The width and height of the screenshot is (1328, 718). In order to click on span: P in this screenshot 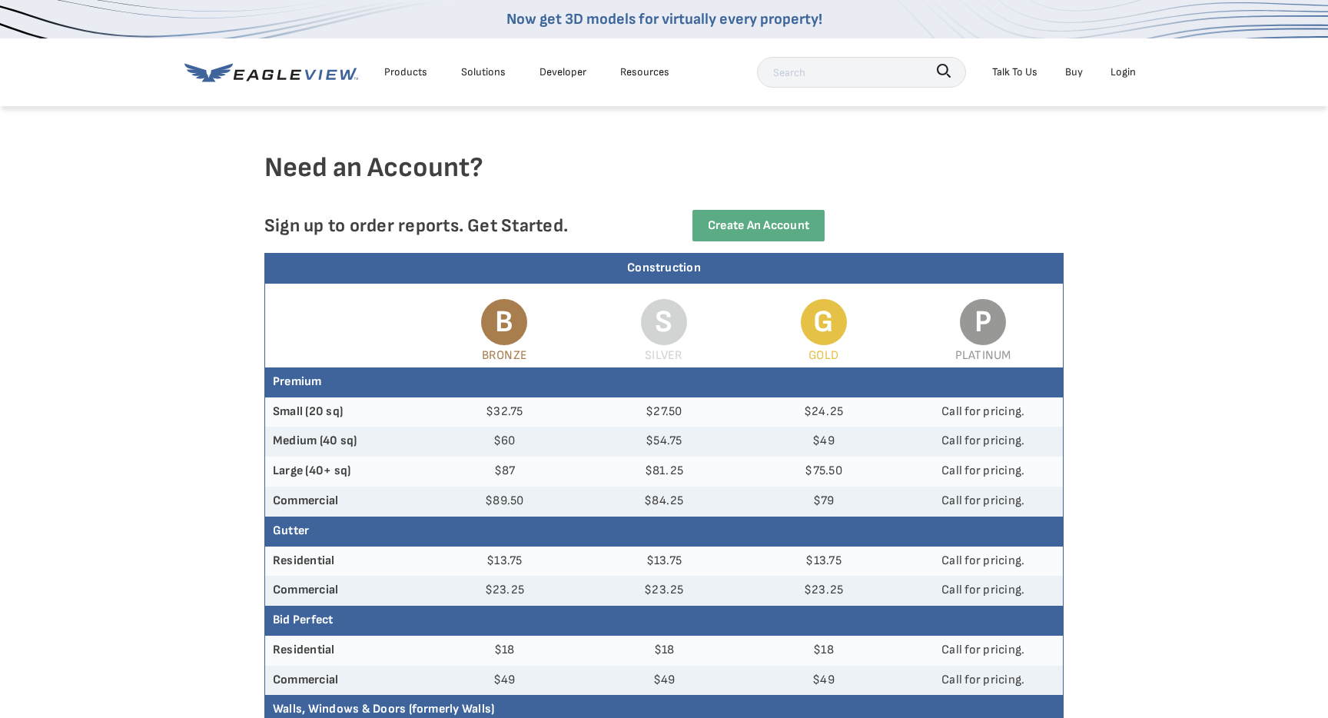, I will do `click(983, 322)`.